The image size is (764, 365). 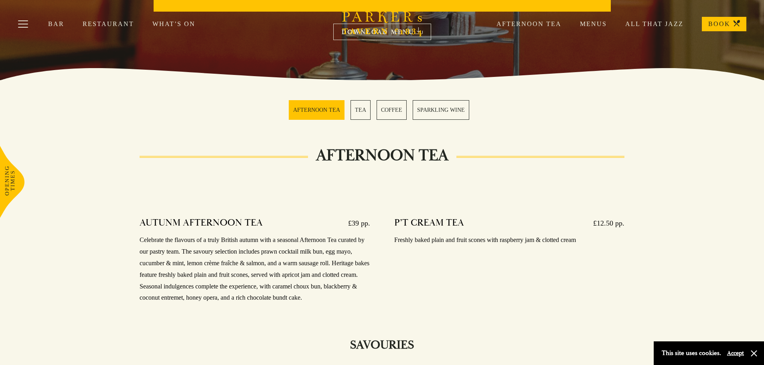 What do you see at coordinates (382, 156) in the screenshot?
I see `h2: AFTERNOON TEA` at bounding box center [382, 156].